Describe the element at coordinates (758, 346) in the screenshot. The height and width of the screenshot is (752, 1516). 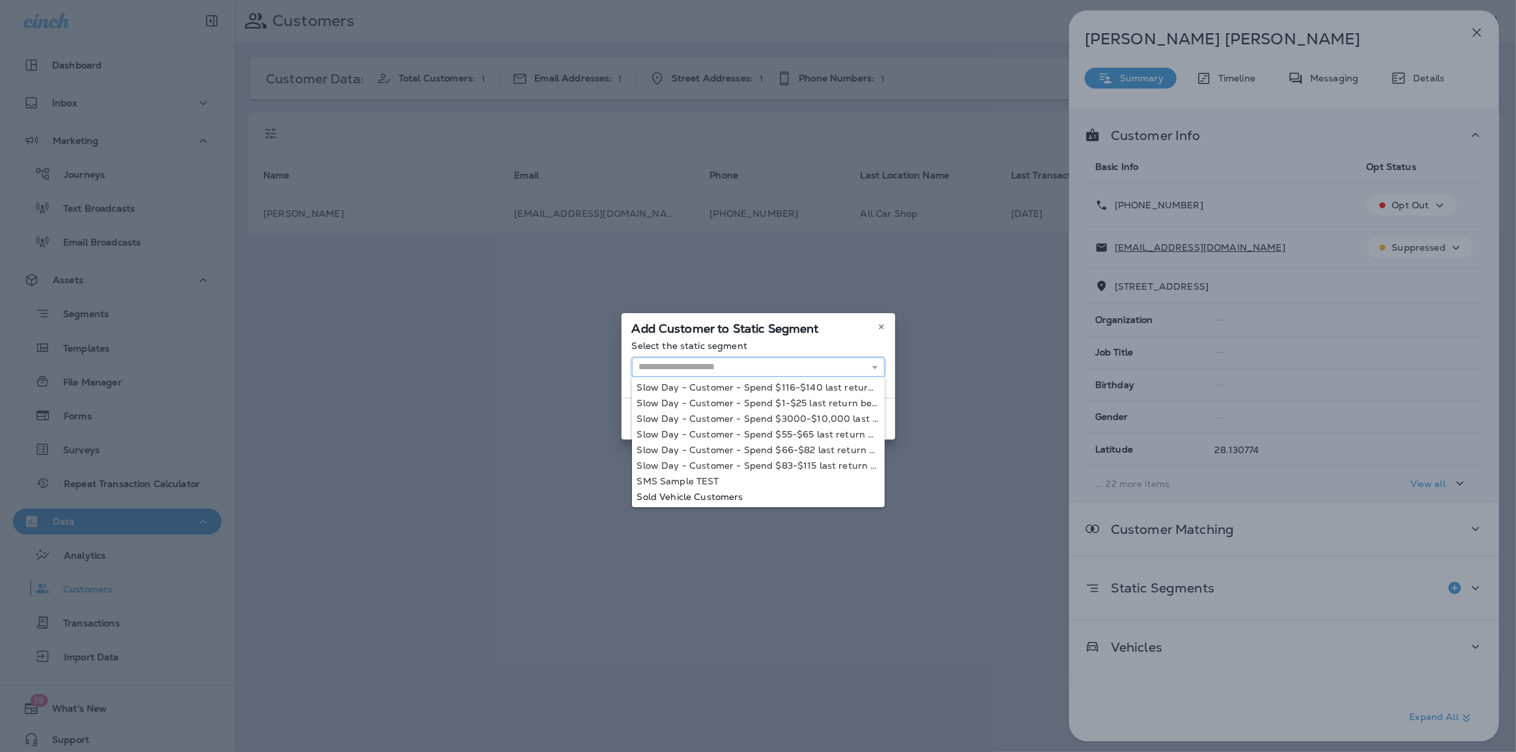
I see `p: Select the static segment` at that location.